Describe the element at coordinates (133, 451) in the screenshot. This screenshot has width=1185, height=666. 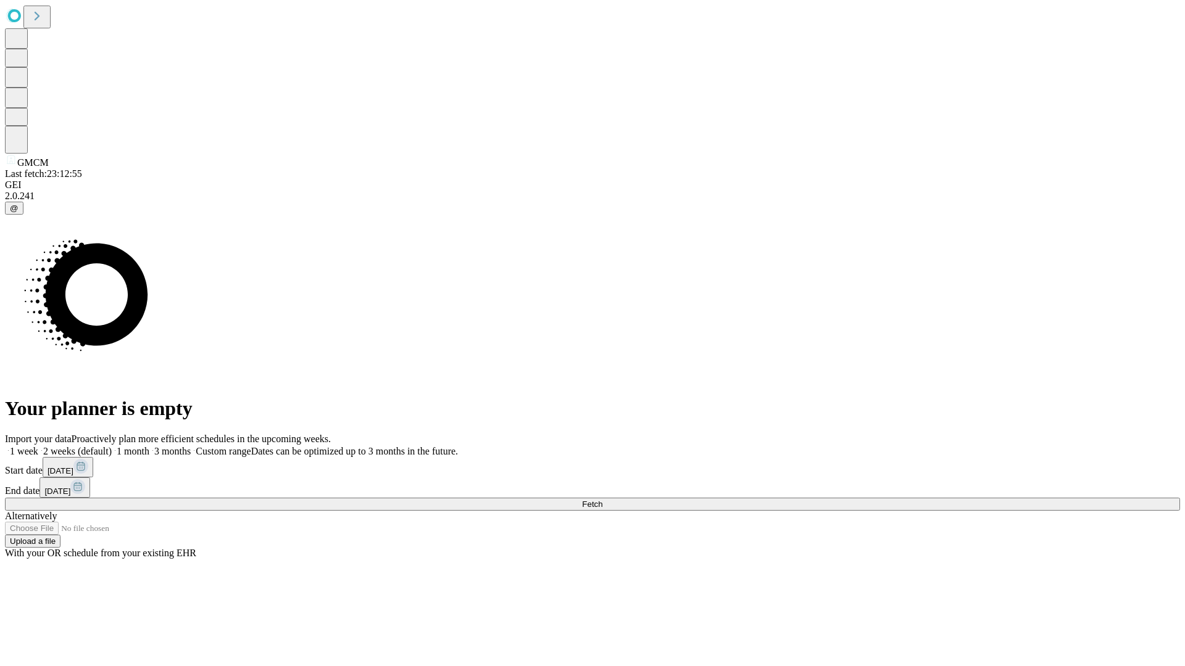
I see `span: 1 month` at that location.